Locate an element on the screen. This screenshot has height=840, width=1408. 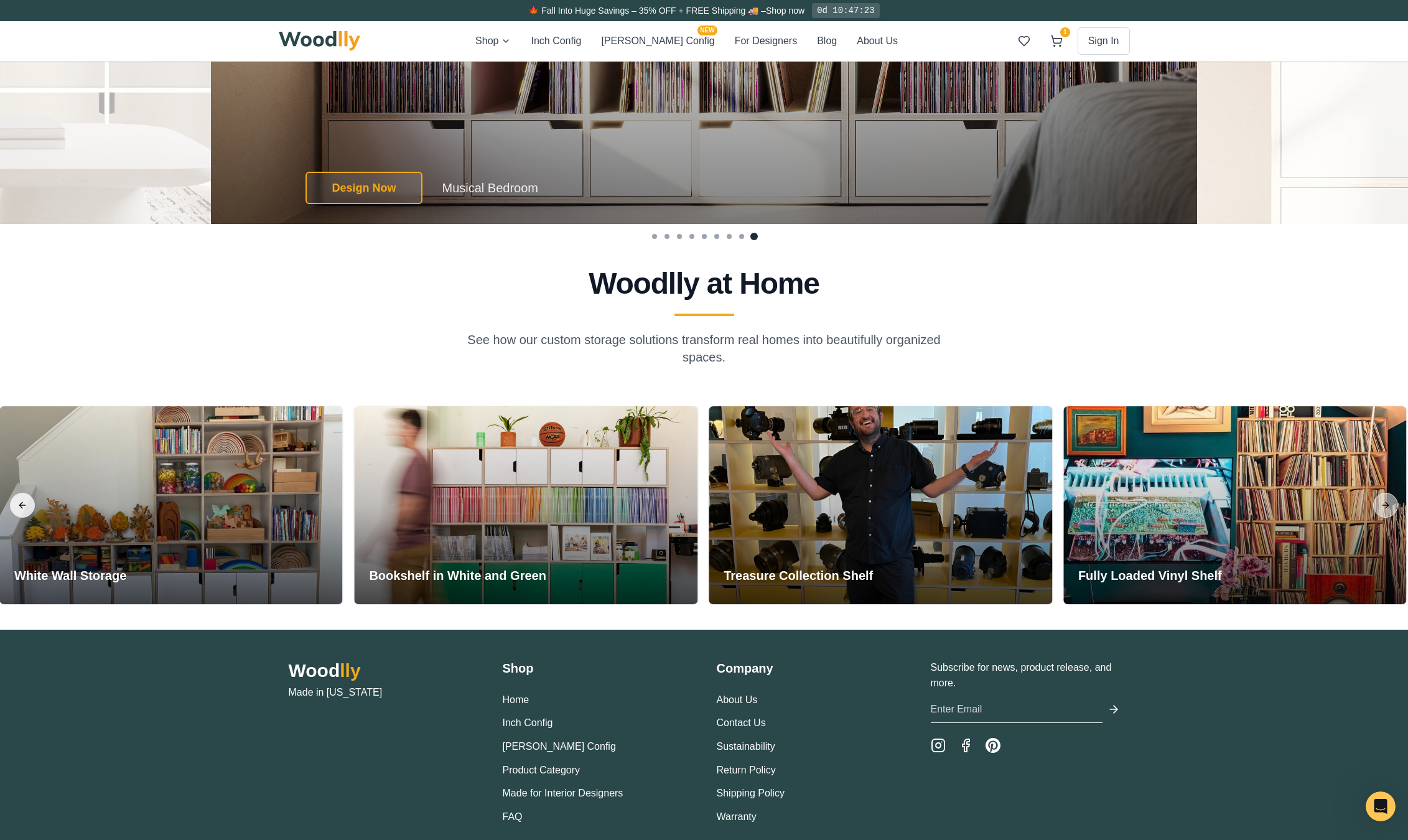
button: 1 is located at coordinates (1056, 41).